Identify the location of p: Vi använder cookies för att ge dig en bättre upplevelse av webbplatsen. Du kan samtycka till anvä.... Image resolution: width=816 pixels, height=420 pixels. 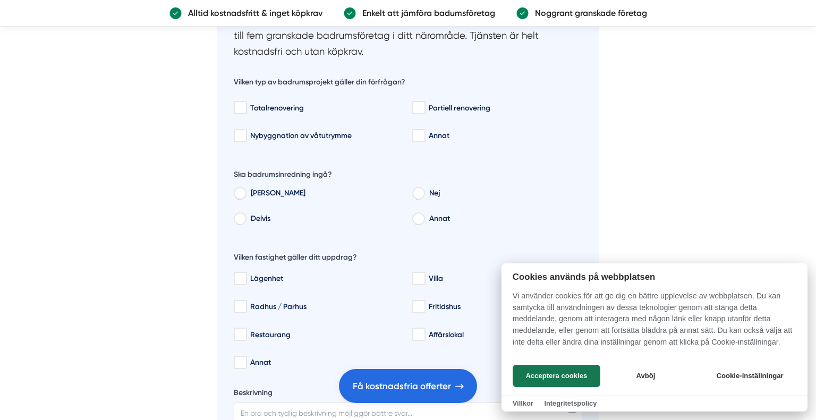
(654, 323).